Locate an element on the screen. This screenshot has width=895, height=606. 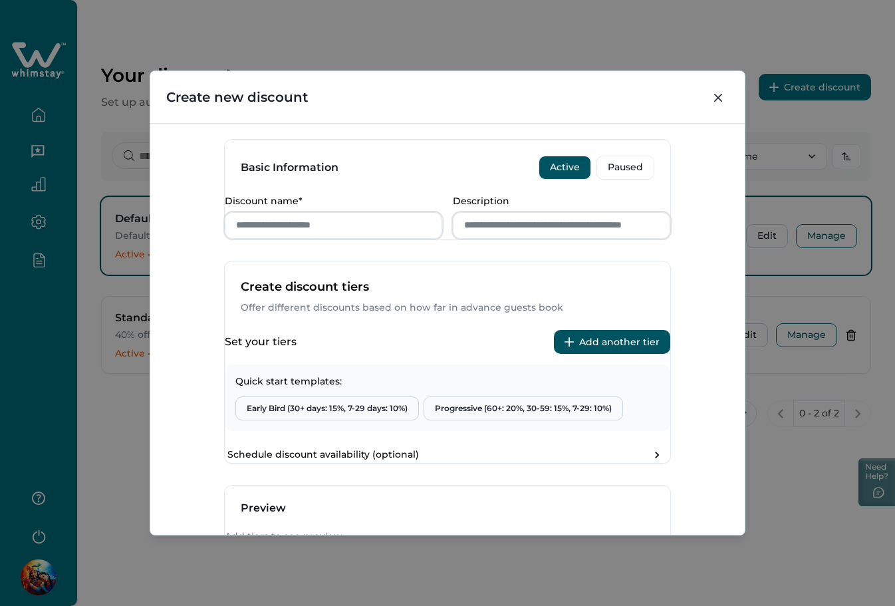
div: toggle schedule is located at coordinates (657, 455).